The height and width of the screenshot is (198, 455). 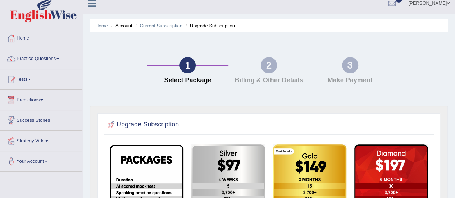 What do you see at coordinates (209, 26) in the screenshot?
I see `li: Upgrade Subscription` at bounding box center [209, 26].